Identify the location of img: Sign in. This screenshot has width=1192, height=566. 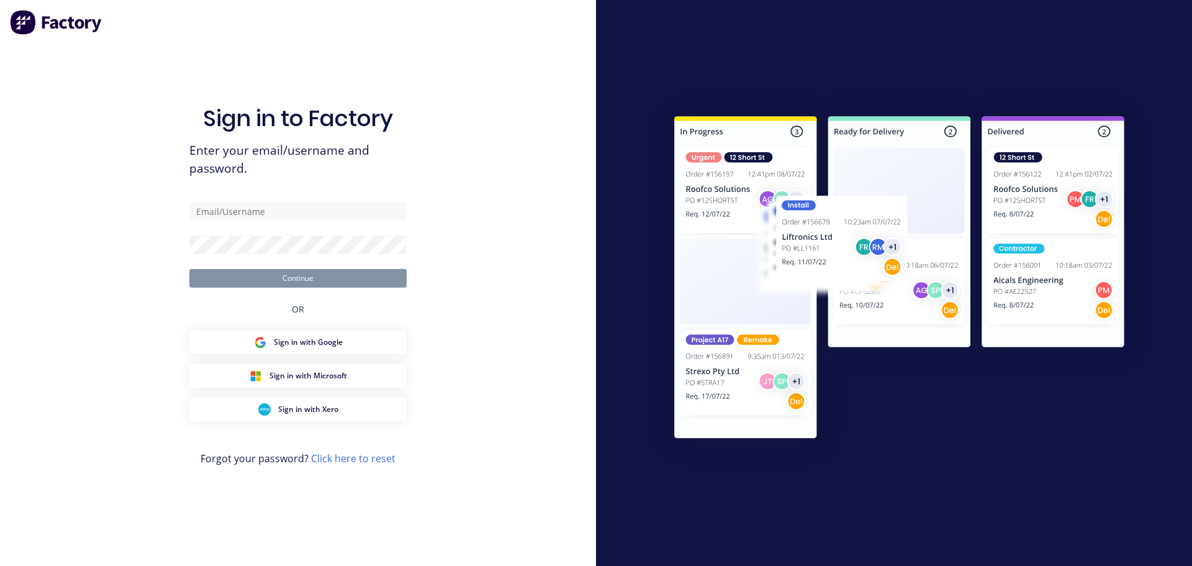
(899, 279).